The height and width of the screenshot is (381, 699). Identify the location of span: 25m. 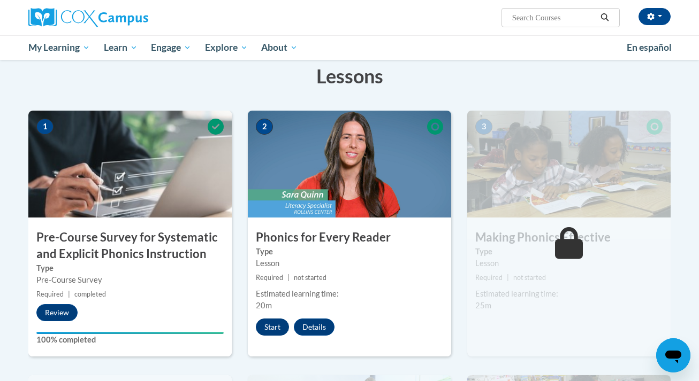
(483, 305).